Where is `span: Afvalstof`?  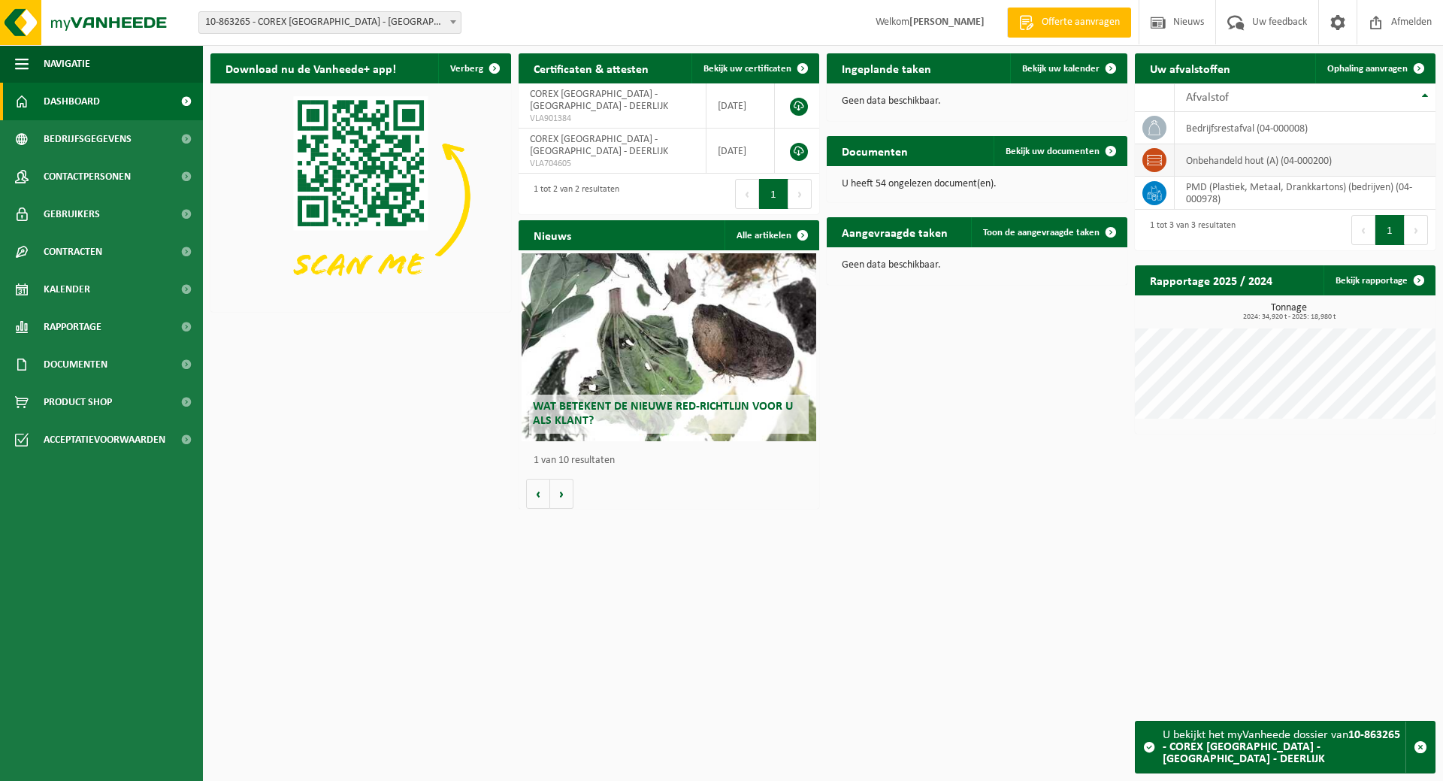
span: Afvalstof is located at coordinates (1207, 98).